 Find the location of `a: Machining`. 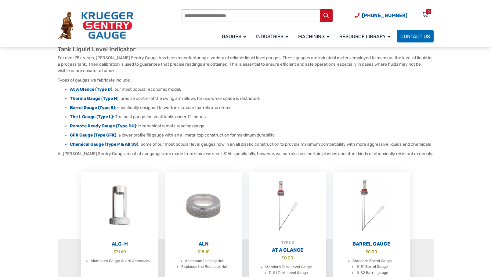

a: Machining is located at coordinates (315, 36).